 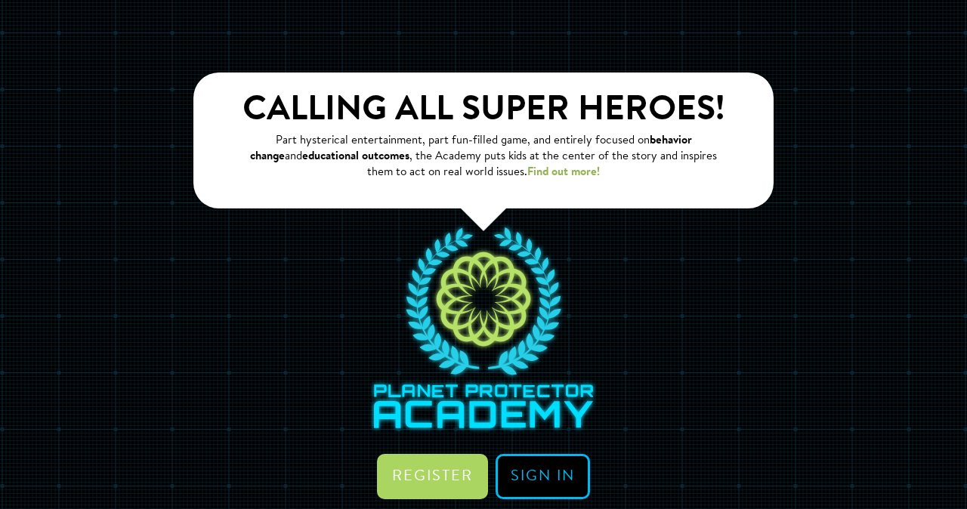 I want to click on span: Part hysterical entertainment, part fun-filled game, and entirely focused on, so click(x=462, y=140).